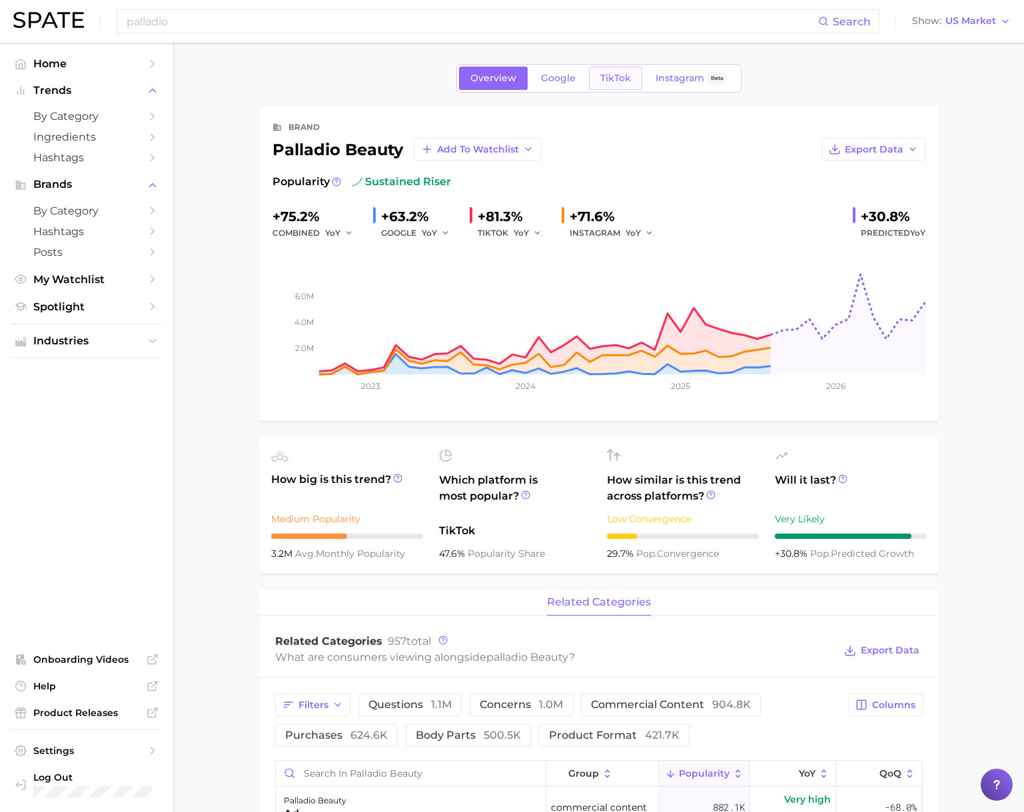 Image resolution: width=1024 pixels, height=812 pixels. Describe the element at coordinates (874, 149) in the screenshot. I see `button: Export Data` at that location.